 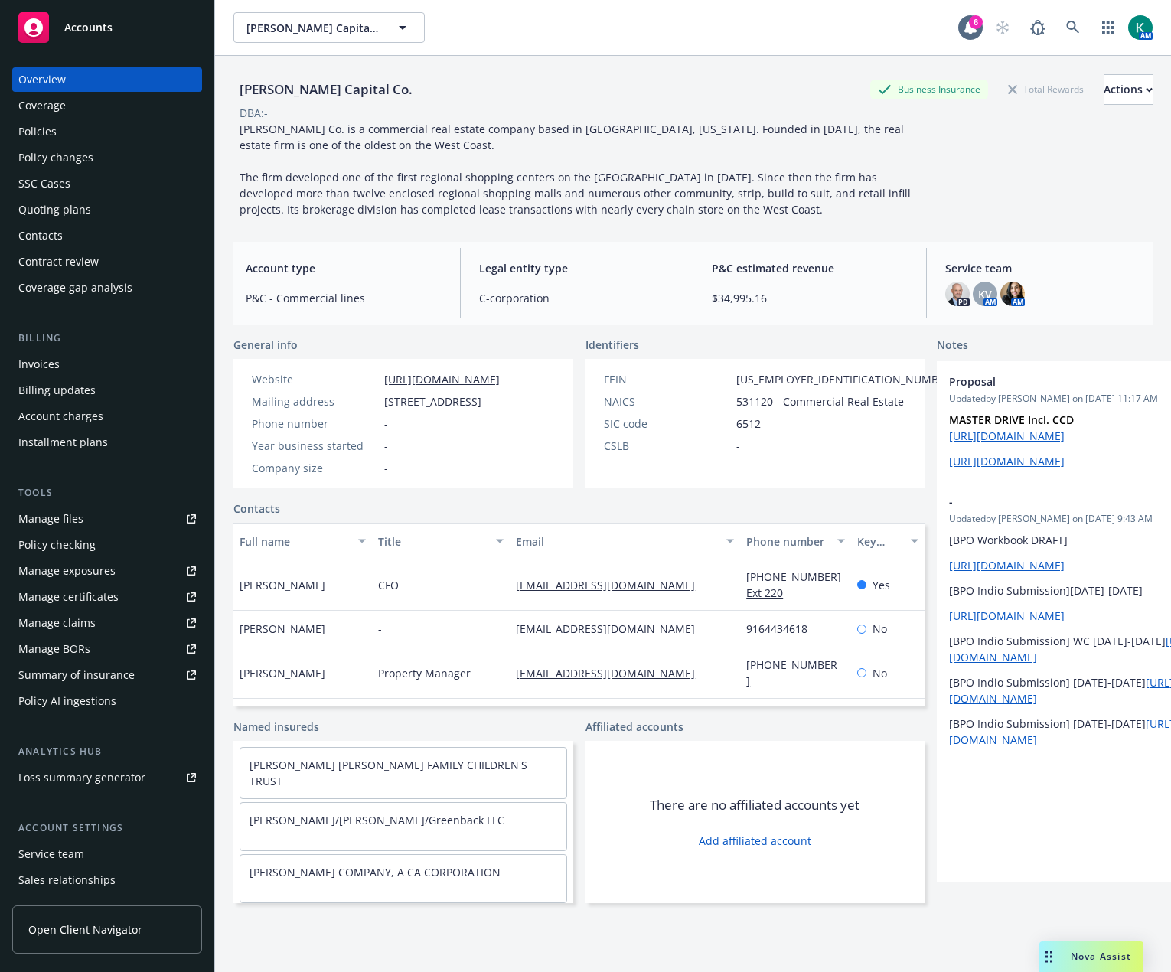 What do you see at coordinates (56, 158) in the screenshot?
I see `div: Policy changes` at bounding box center [56, 158].